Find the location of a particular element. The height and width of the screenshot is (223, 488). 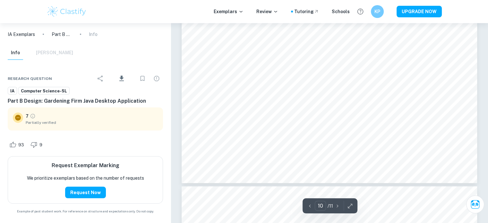

button: Request Now is located at coordinates (85, 193).